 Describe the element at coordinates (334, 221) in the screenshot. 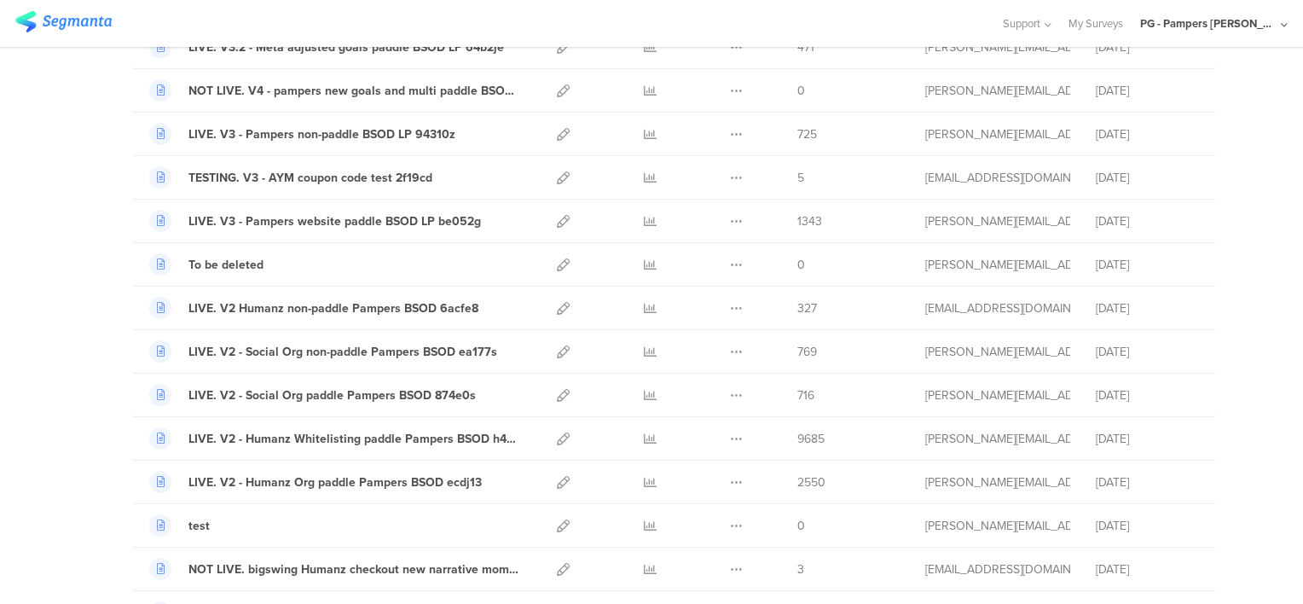

I see `div: LIVE. V3 - Pampers website paddle BSOD LP be052g` at that location.